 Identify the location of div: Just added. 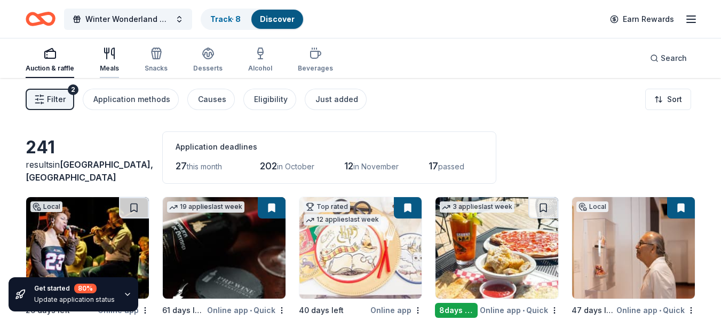
(337, 99).